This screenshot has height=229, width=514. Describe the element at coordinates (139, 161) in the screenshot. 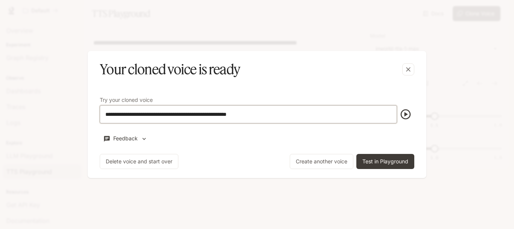

I see `button: Delete voice and start over` at that location.